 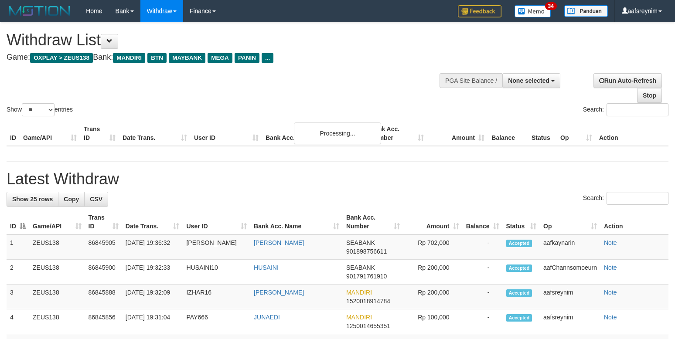 What do you see at coordinates (103, 322) in the screenshot?
I see `td: 86845856` at bounding box center [103, 322].